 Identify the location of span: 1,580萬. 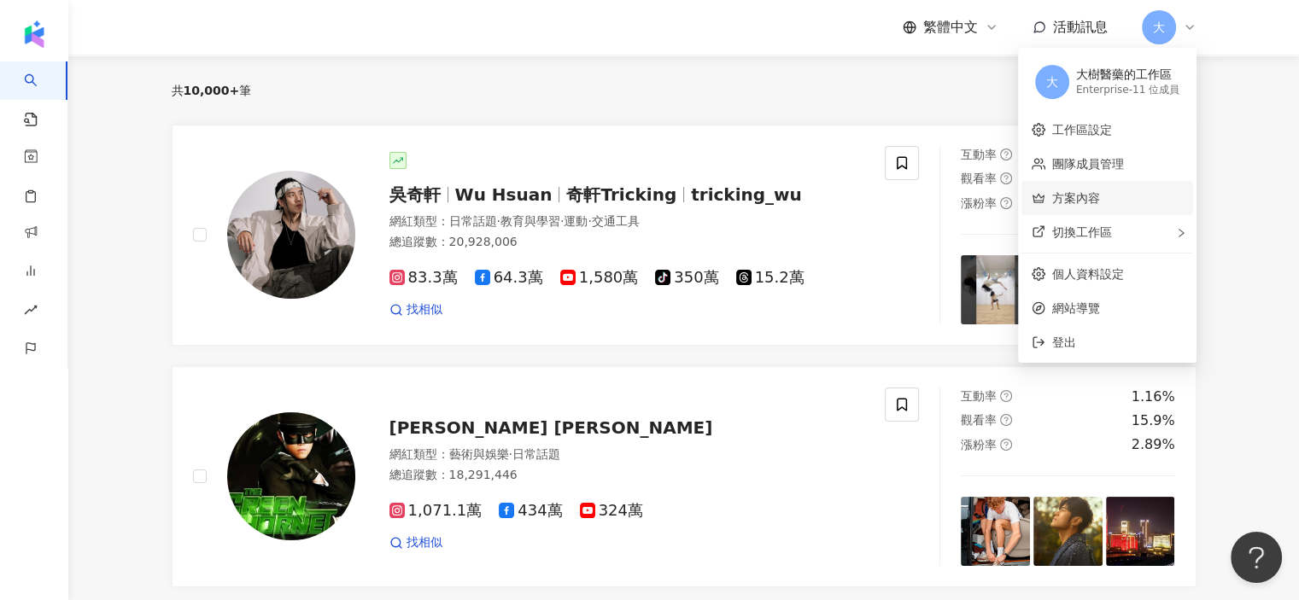
(600, 278).